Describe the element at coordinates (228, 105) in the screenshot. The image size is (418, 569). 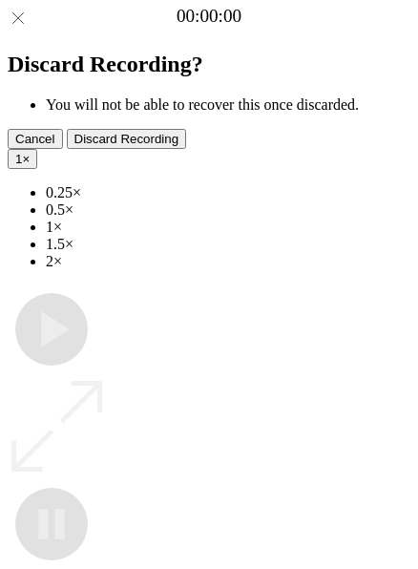
I see `li: You will not be able to recover this once discarded.` at that location.